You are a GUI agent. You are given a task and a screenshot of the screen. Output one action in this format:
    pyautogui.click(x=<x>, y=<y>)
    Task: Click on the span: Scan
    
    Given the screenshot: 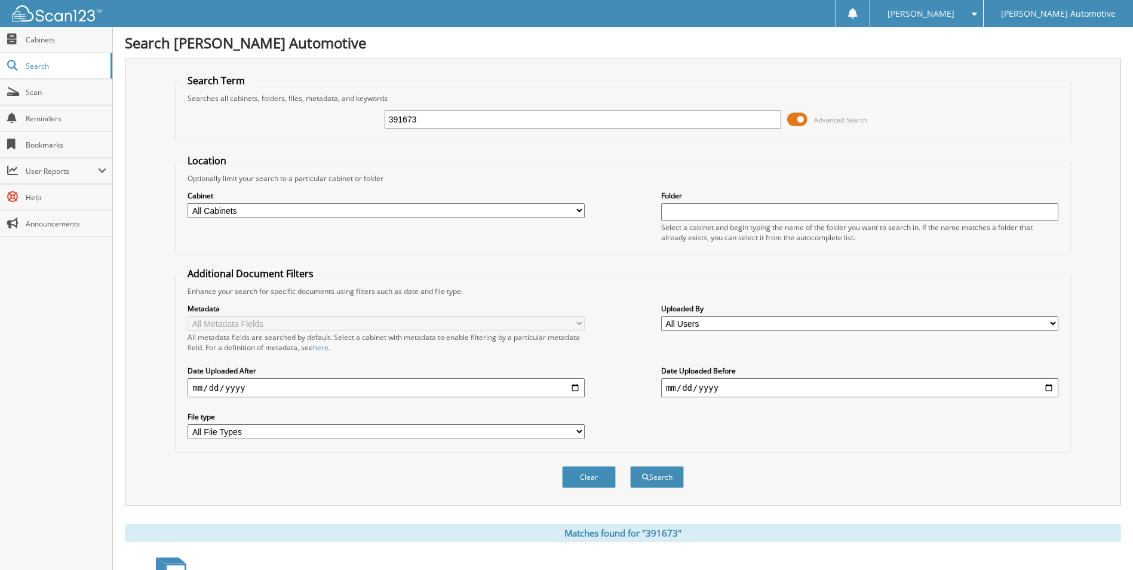 What is the action you would take?
    pyautogui.click(x=66, y=92)
    